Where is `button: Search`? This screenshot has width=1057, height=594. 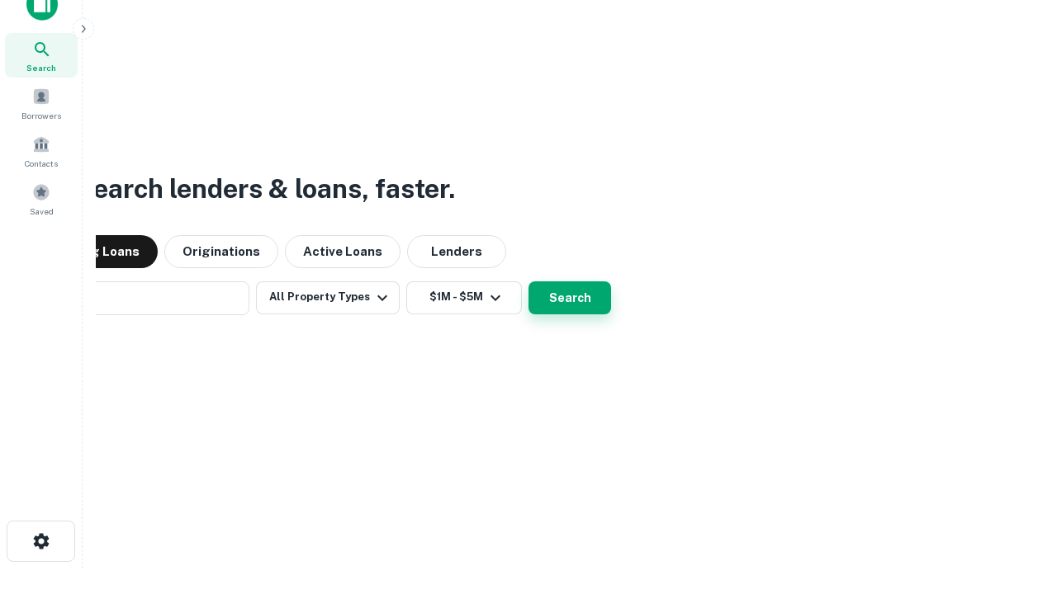
button: Search is located at coordinates (570, 298).